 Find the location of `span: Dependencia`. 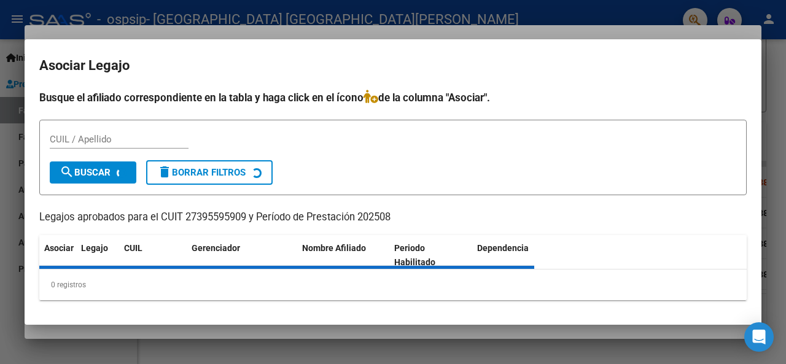

span: Dependencia is located at coordinates (503, 248).